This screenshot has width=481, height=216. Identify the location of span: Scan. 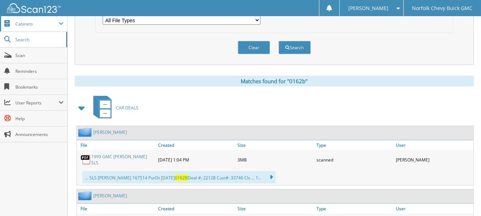
(39, 55).